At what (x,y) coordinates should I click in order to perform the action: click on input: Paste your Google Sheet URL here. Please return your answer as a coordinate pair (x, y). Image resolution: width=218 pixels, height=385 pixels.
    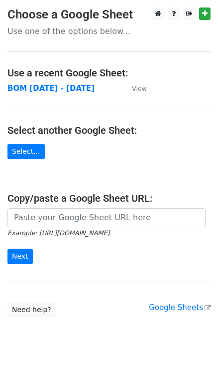
    Looking at the image, I should click on (107, 217).